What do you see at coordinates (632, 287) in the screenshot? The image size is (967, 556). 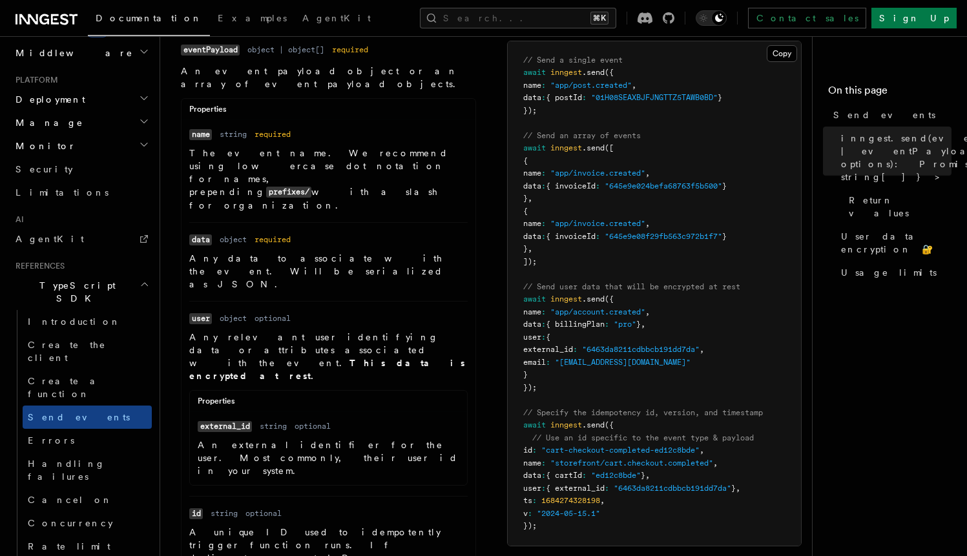 I see `span: // Send user data that will be encrypted at rest` at bounding box center [632, 287].